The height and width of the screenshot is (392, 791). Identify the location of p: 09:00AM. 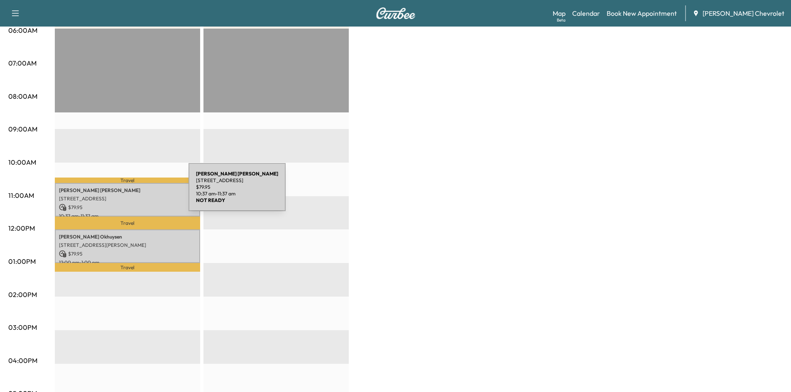
(23, 129).